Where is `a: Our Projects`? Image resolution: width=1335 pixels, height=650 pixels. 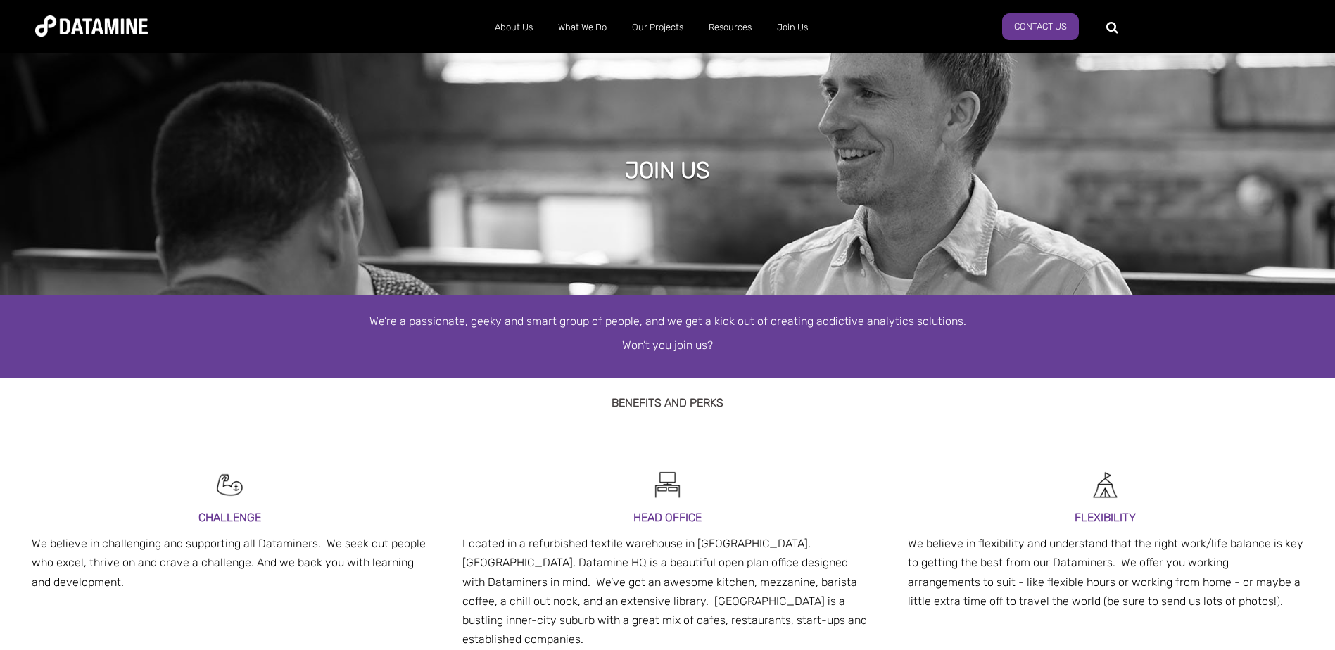
a: Our Projects is located at coordinates (658, 27).